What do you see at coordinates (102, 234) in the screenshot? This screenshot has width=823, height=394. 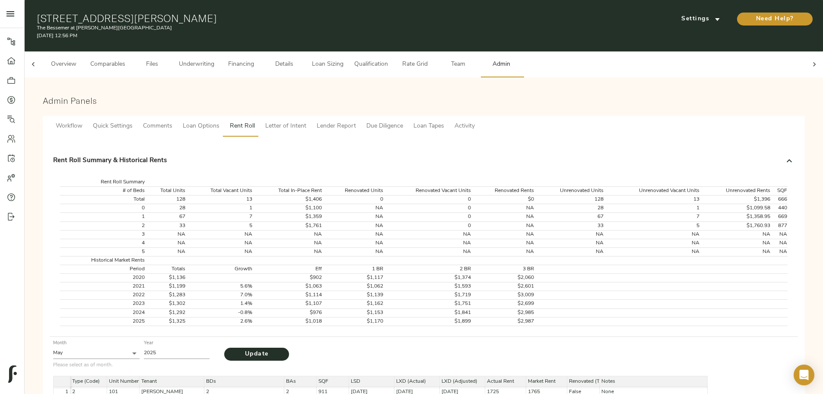 I see `td: 3` at bounding box center [102, 234].